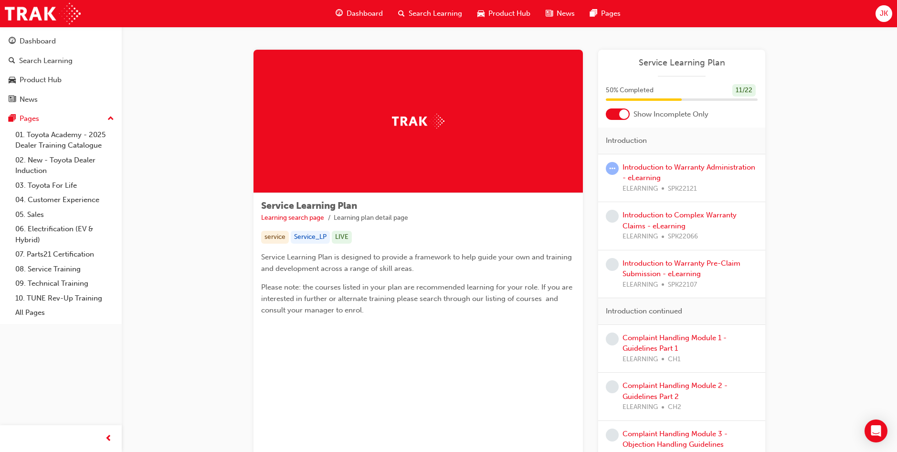 The width and height of the screenshot is (897, 452). What do you see at coordinates (64, 298) in the screenshot?
I see `a: 10. TUNE Rev-Up Training` at bounding box center [64, 298].